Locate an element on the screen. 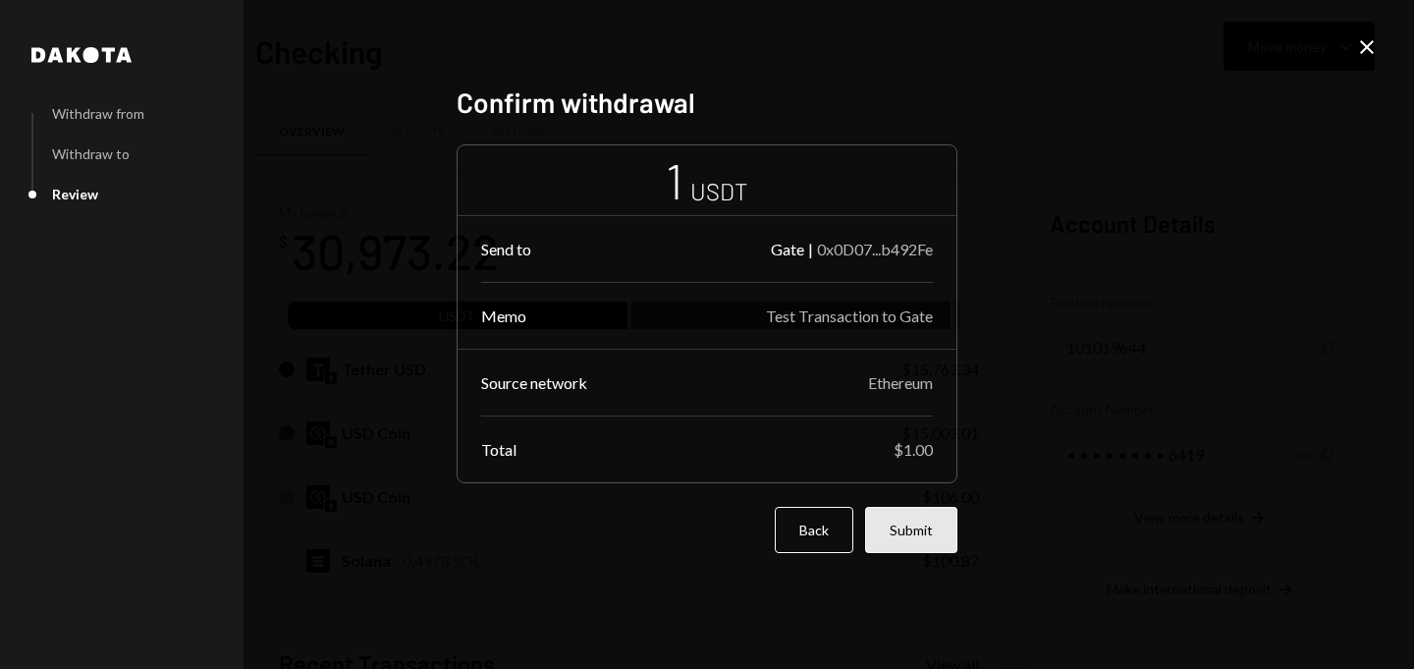  h2: Confirm withdrawal is located at coordinates (707, 102).